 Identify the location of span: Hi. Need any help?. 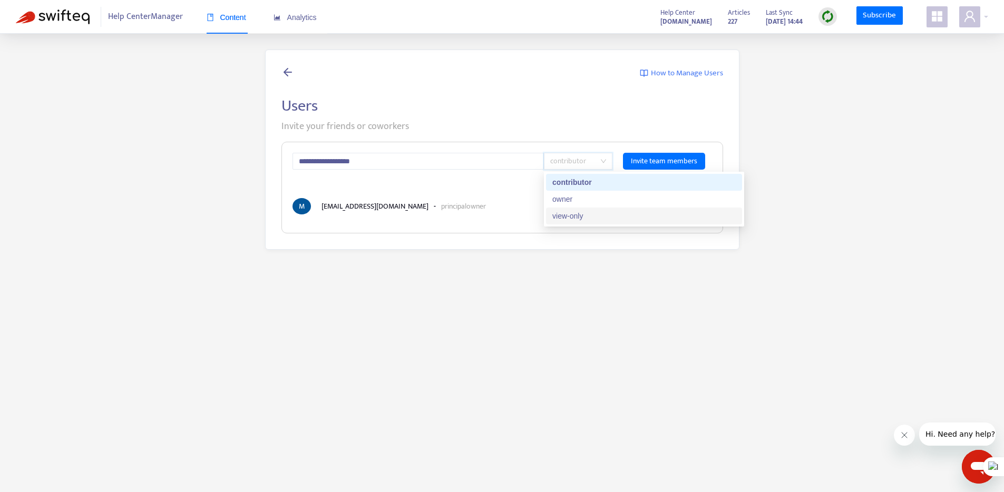
(41, 12).